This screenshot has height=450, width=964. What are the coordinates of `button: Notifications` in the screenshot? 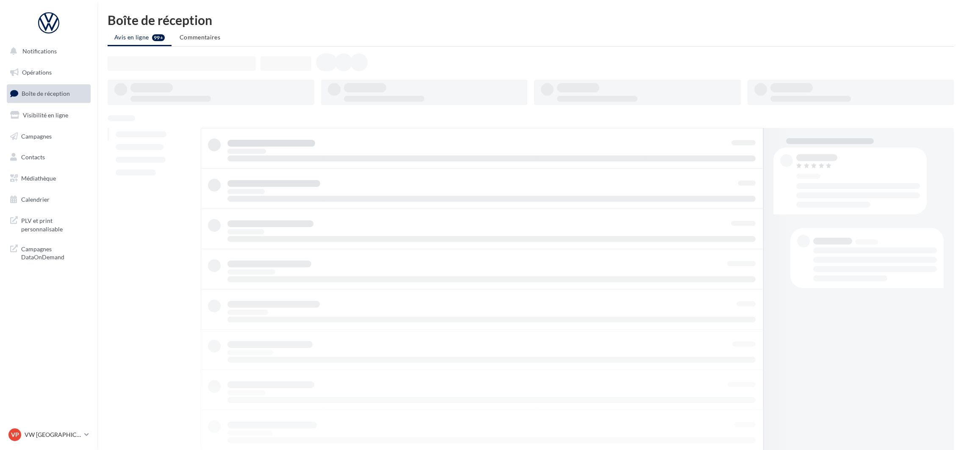 It's located at (47, 51).